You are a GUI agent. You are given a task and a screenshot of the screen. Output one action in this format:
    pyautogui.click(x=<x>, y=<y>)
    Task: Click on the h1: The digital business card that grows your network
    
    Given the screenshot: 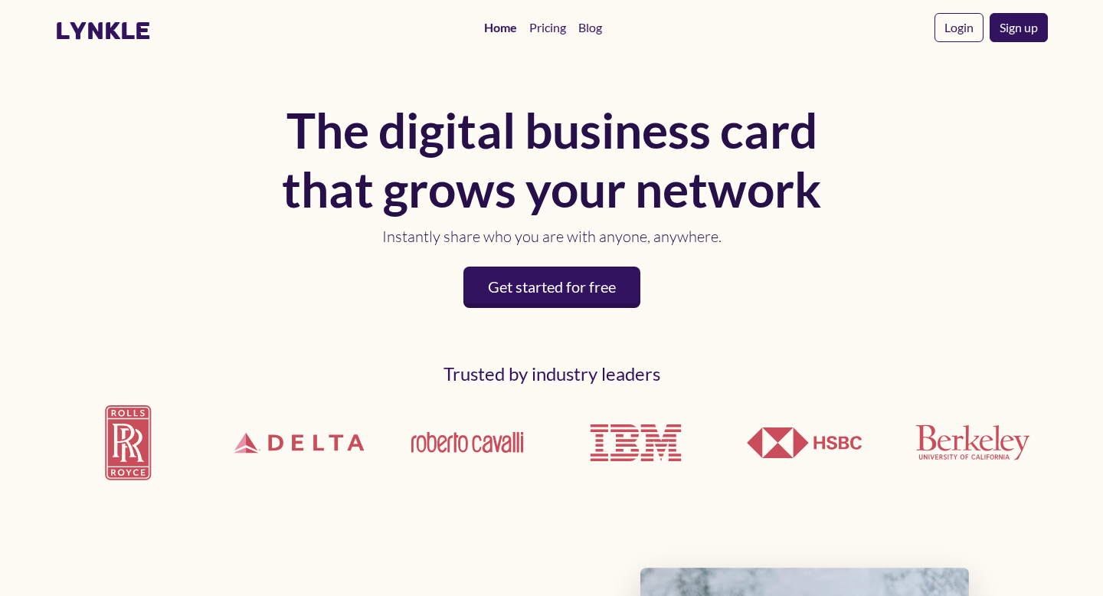 What is the action you would take?
    pyautogui.click(x=552, y=160)
    